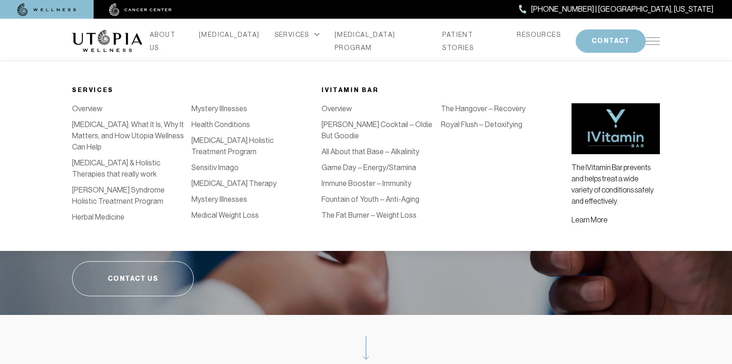 The image size is (732, 364). What do you see at coordinates (140, 10) in the screenshot?
I see `img: cancer center` at bounding box center [140, 10].